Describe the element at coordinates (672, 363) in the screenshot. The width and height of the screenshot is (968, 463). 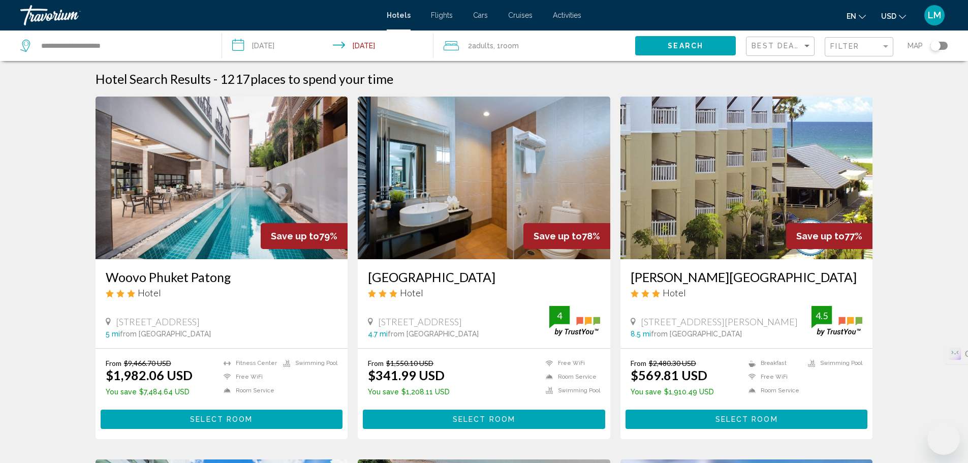
I see `del: $2,480.30 USD` at that location.